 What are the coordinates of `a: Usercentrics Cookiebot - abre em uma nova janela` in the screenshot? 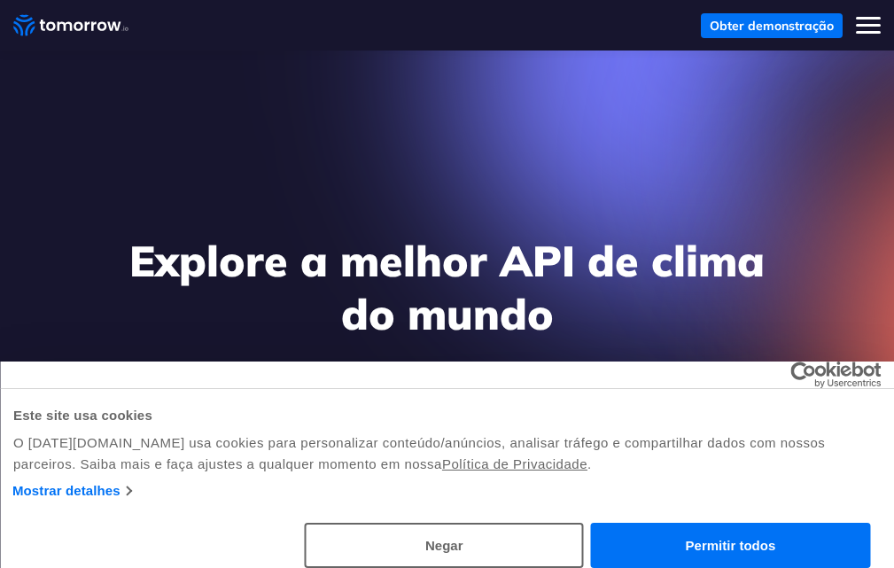 It's located at (802, 375).